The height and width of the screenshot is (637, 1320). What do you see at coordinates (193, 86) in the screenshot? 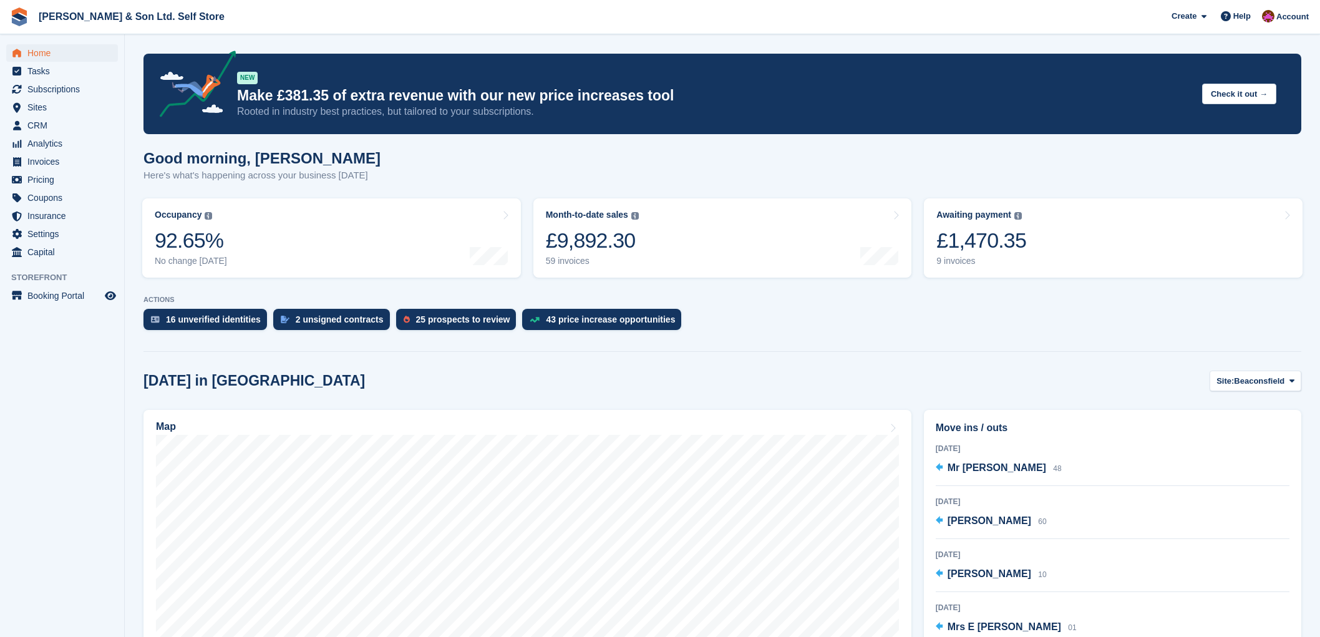
I see `img: price-adjustments-announcement-icon-8257ccfd72463d97f412b2fc003d46551f7dbcb40ab6d574587a9cd5c0d94...` at bounding box center [193, 86].